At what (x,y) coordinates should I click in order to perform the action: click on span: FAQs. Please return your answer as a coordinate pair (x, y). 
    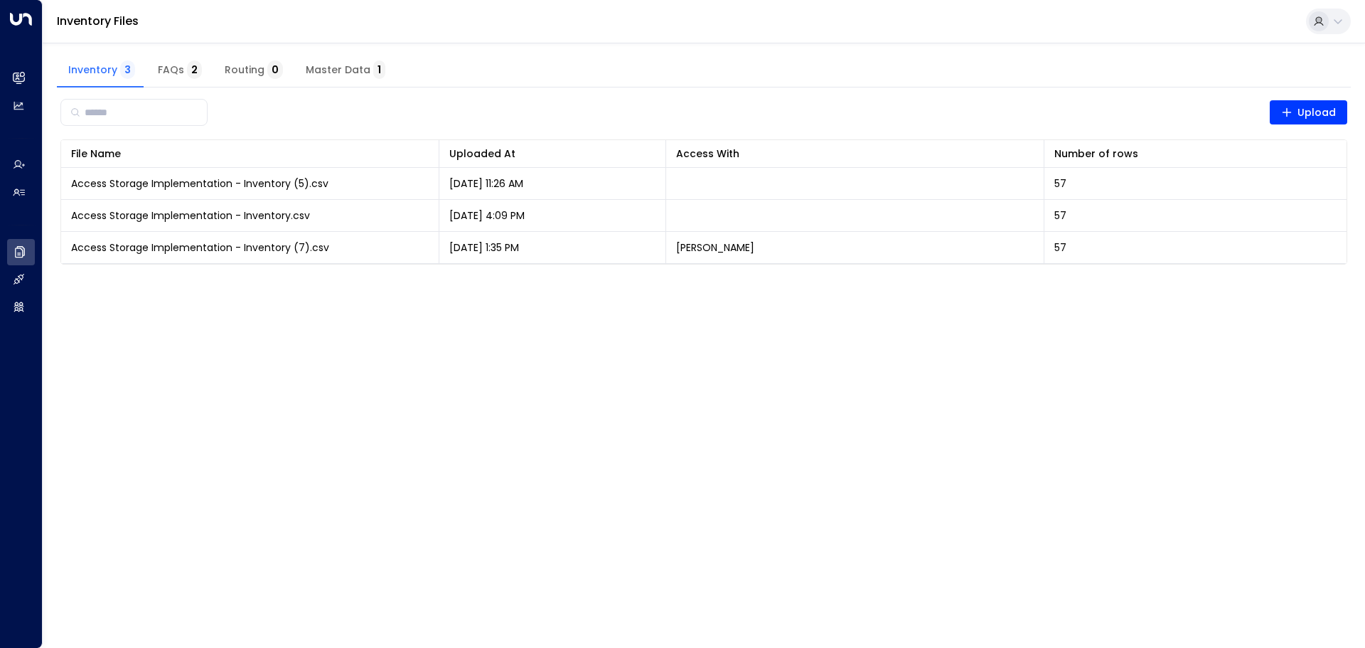
    Looking at the image, I should click on (180, 70).